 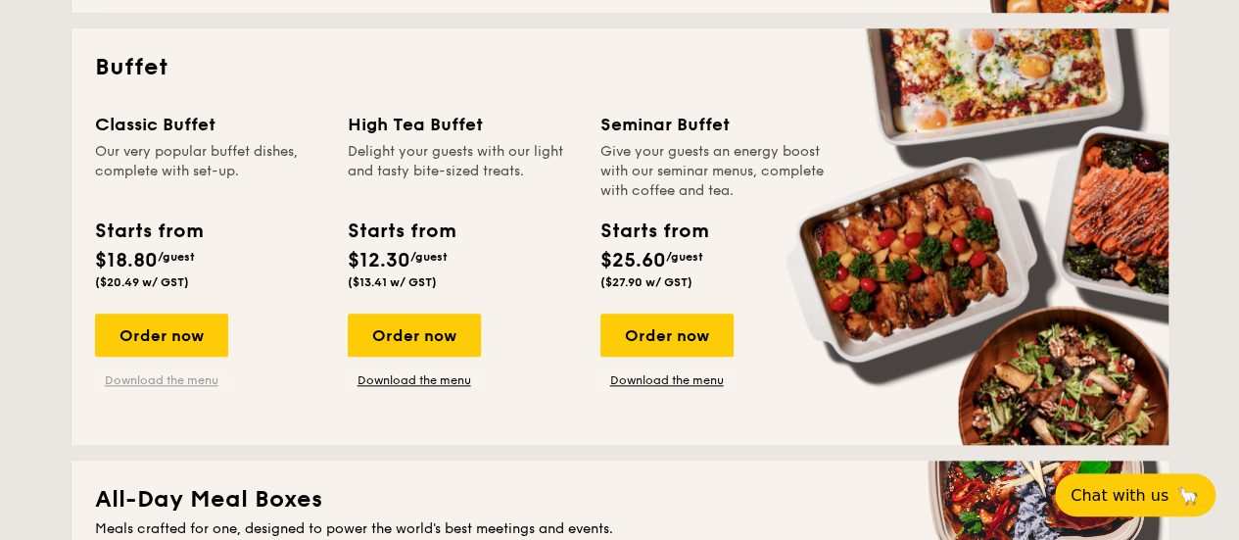 What do you see at coordinates (620, 68) in the screenshot?
I see `h2: Buffet` at bounding box center [620, 68].